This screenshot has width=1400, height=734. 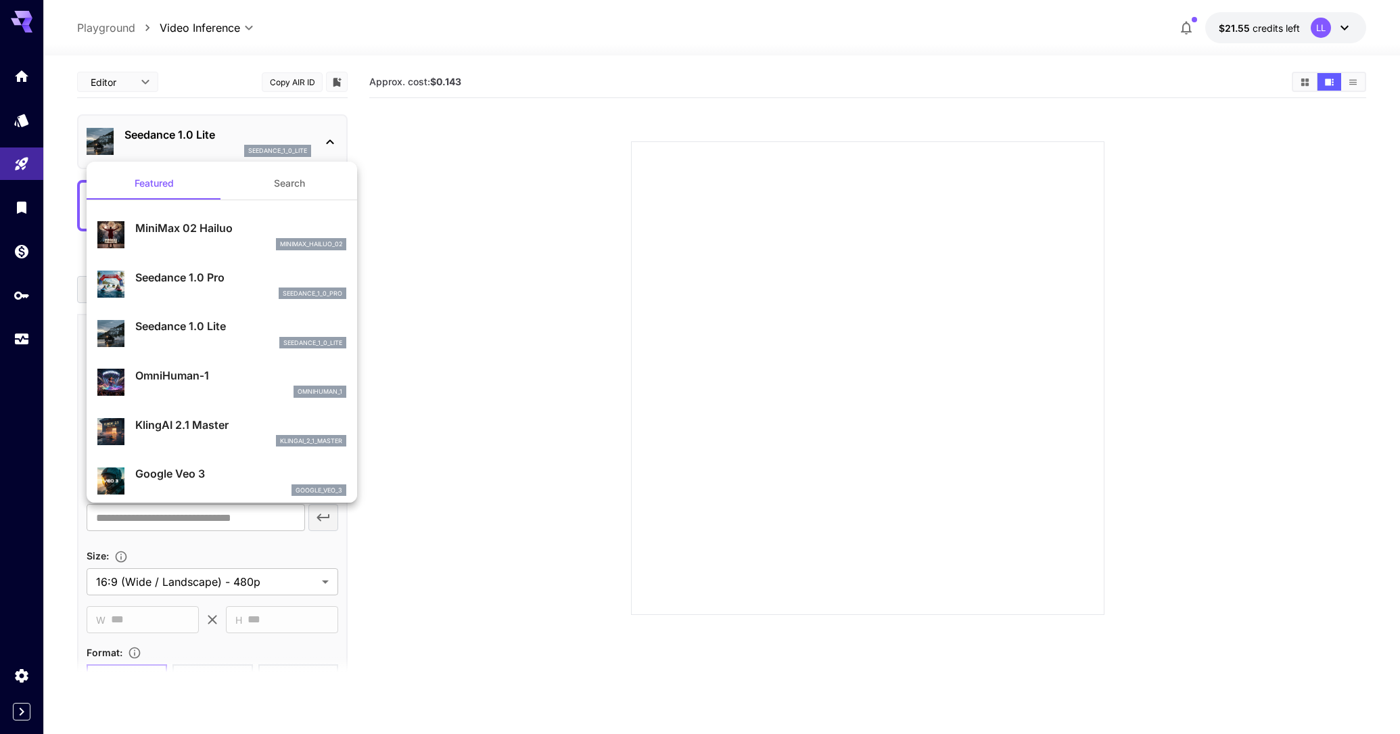 I want to click on p: seedance_1_0_pro, so click(x=313, y=294).